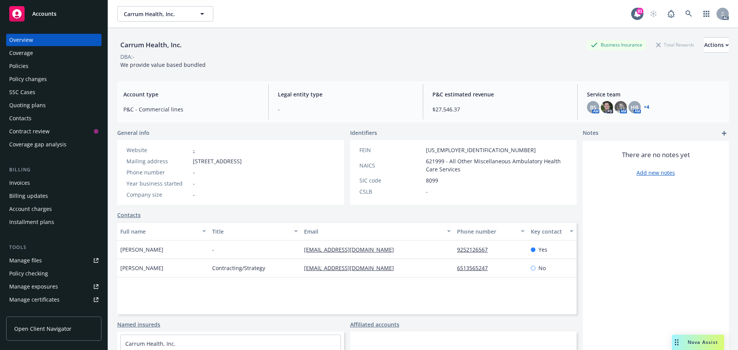  What do you see at coordinates (54, 261) in the screenshot?
I see `a: Manage files` at bounding box center [54, 261].